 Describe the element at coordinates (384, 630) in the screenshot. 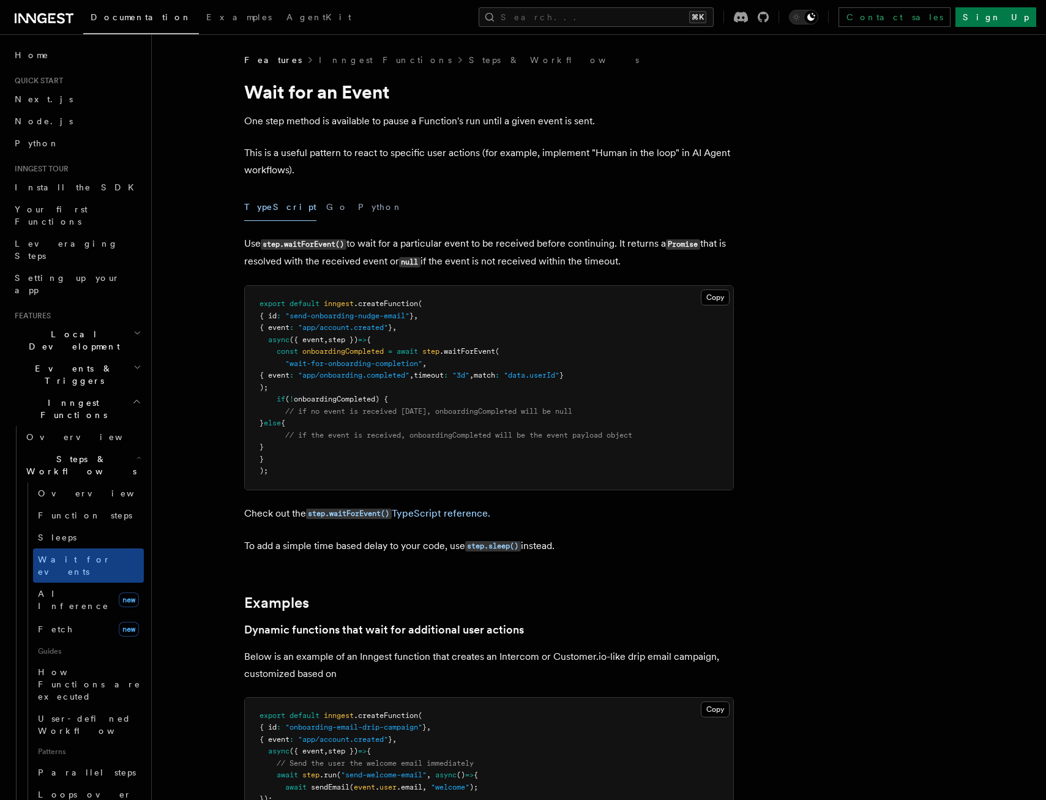

I see `a: Dynamic functions that wait for additional user actions` at that location.